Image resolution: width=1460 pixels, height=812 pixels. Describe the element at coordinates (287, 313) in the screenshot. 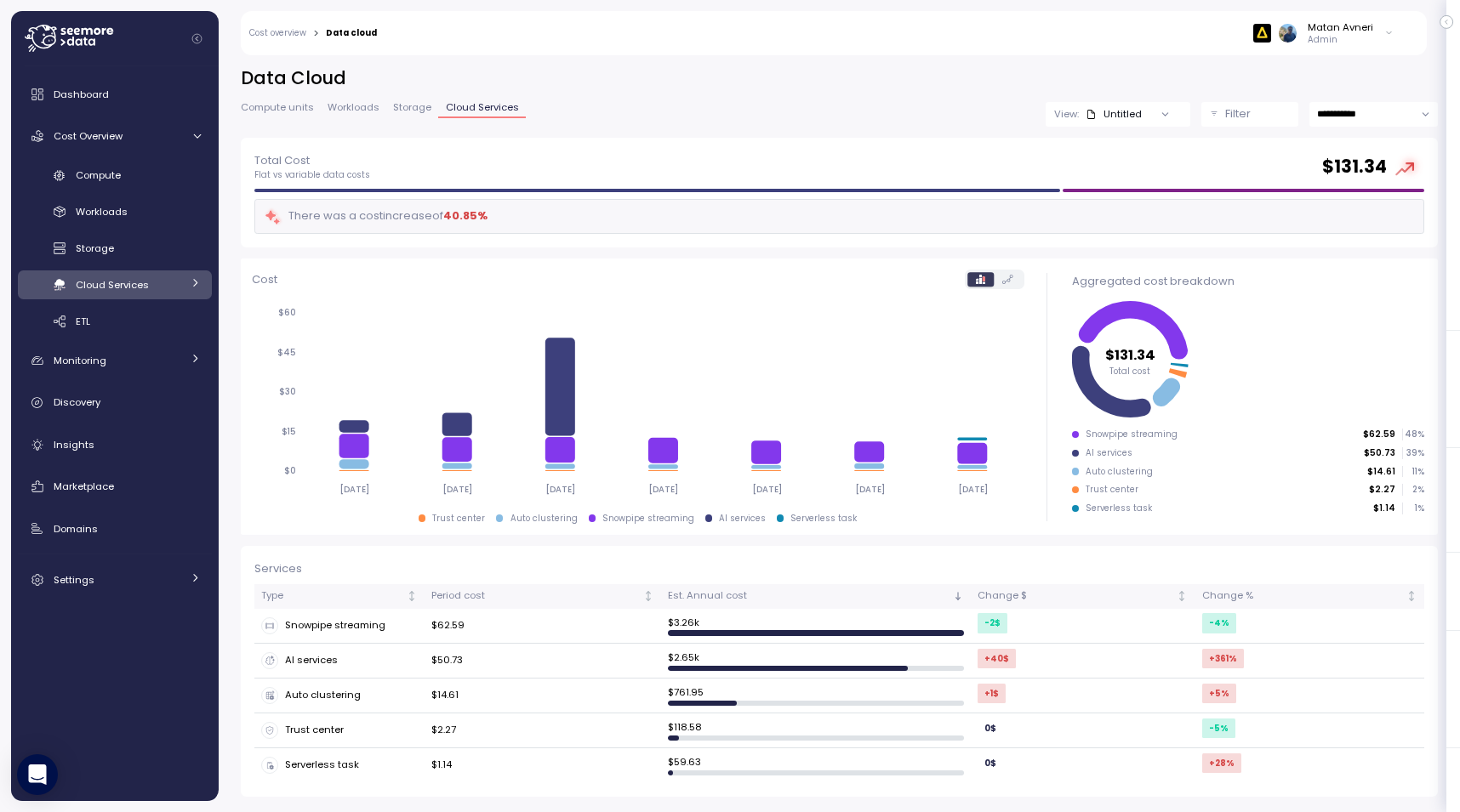

I see `tspan: $60` at that location.